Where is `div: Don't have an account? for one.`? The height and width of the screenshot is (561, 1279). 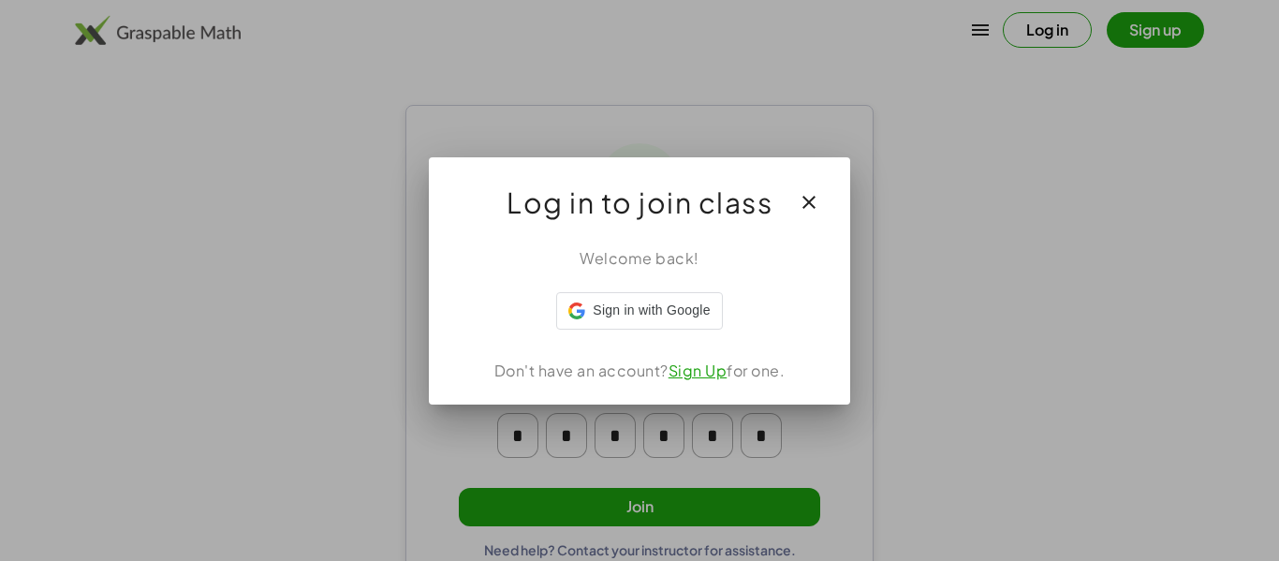 div: Don't have an account? for one. is located at coordinates (639, 371).